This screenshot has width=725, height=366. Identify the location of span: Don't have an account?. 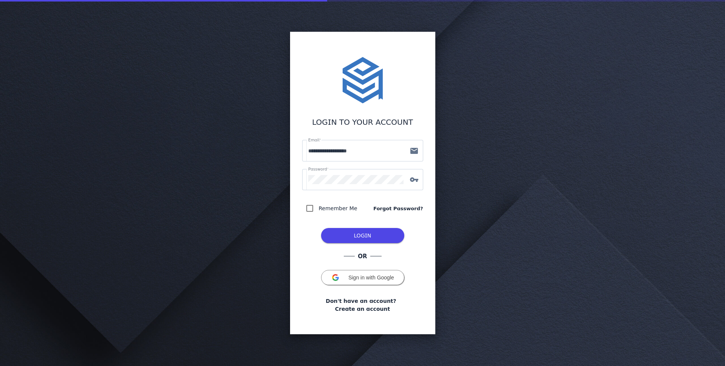
(361, 301).